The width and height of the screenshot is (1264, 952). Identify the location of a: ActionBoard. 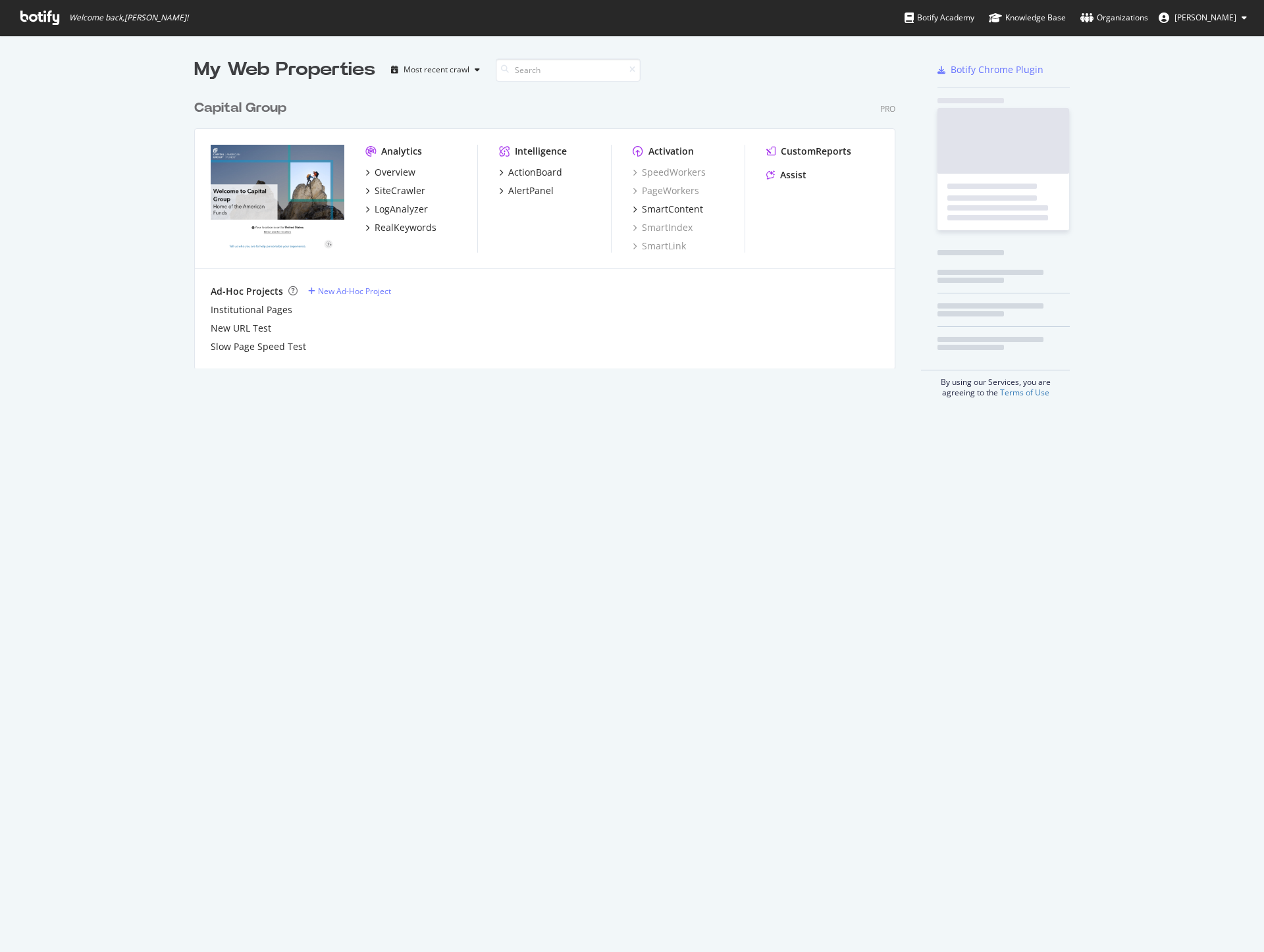
(531, 172).